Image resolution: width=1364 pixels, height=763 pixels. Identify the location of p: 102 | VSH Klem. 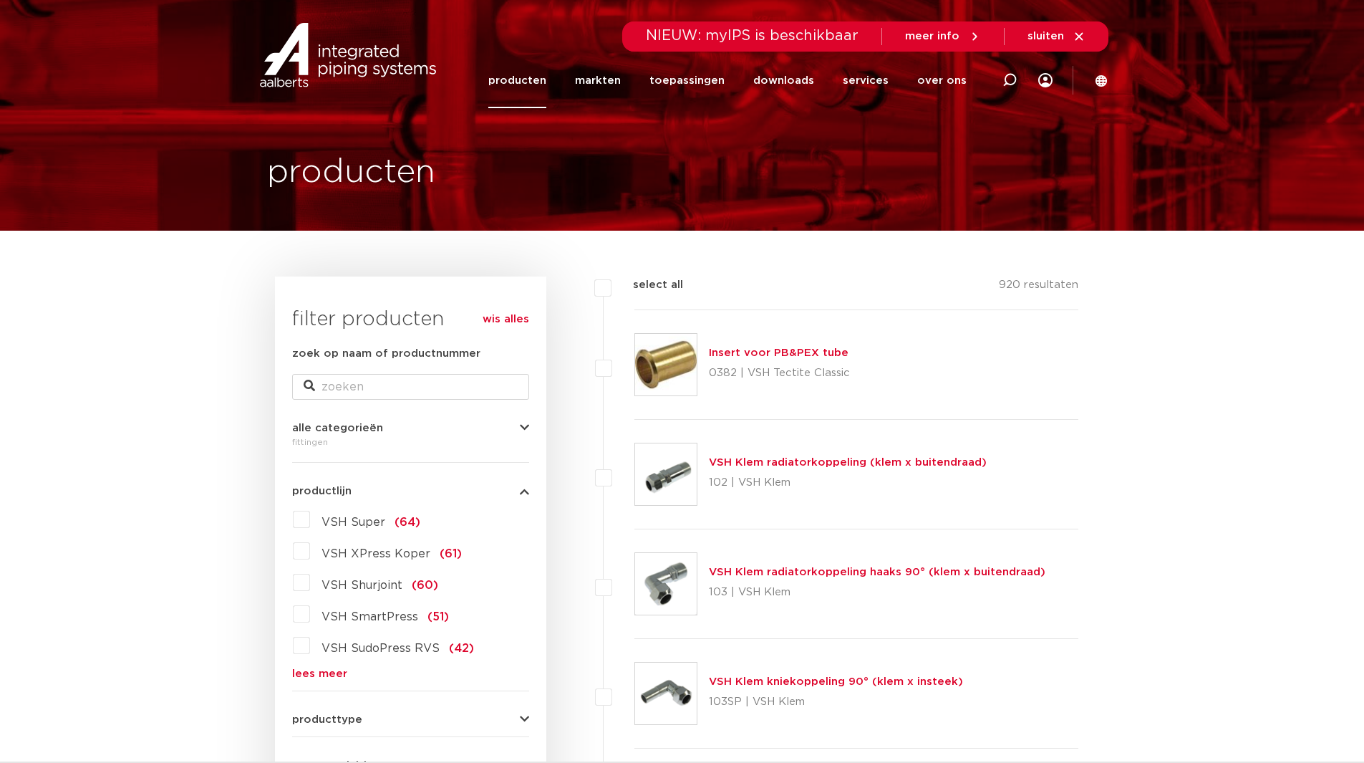
(848, 483).